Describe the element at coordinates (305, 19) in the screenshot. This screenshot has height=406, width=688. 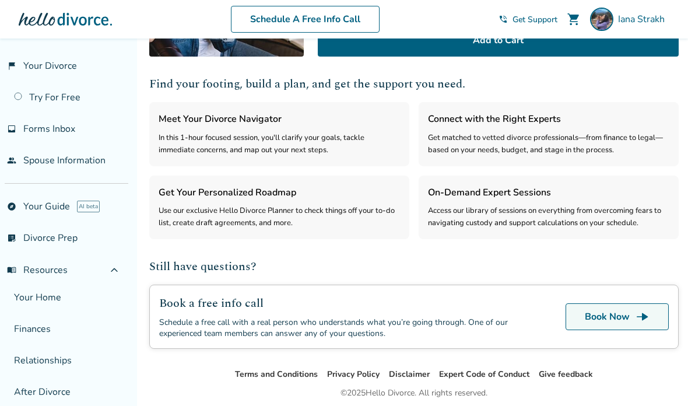
I see `a: Schedule A Free Info Call` at that location.